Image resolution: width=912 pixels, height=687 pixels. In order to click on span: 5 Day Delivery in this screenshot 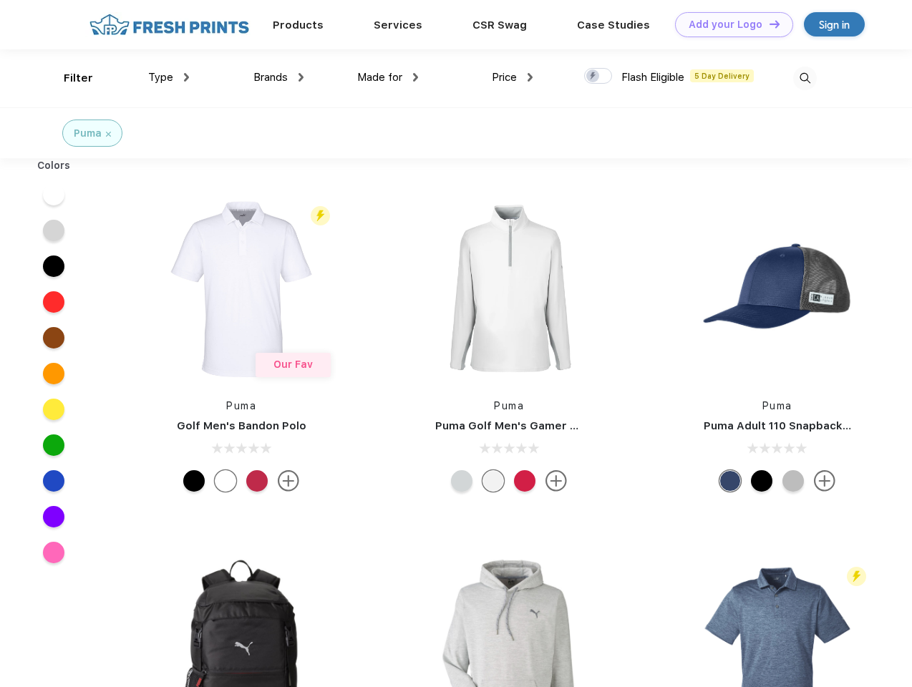, I will do `click(722, 76)`.